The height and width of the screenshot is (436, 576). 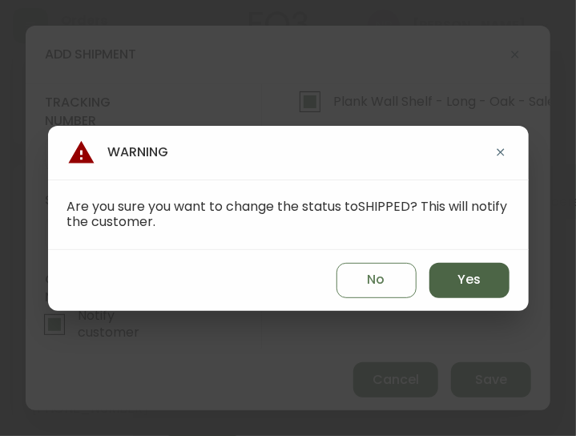 What do you see at coordinates (470, 281) in the screenshot?
I see `button: Yes` at bounding box center [470, 281].